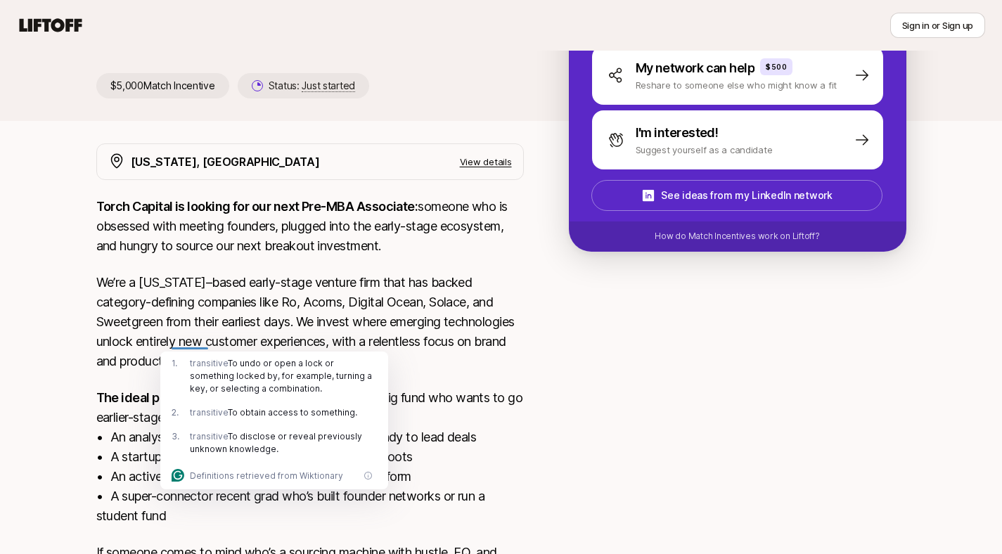  Describe the element at coordinates (704, 150) in the screenshot. I see `p: Suggest yourself as a candidate` at that location.